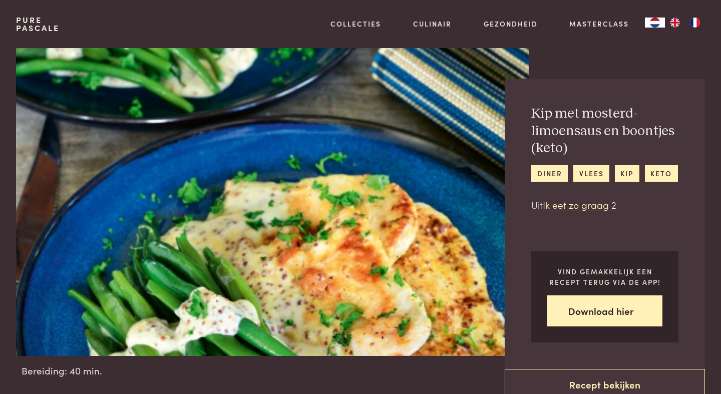  I want to click on aside: Language selected: Nederlands, so click(674, 23).